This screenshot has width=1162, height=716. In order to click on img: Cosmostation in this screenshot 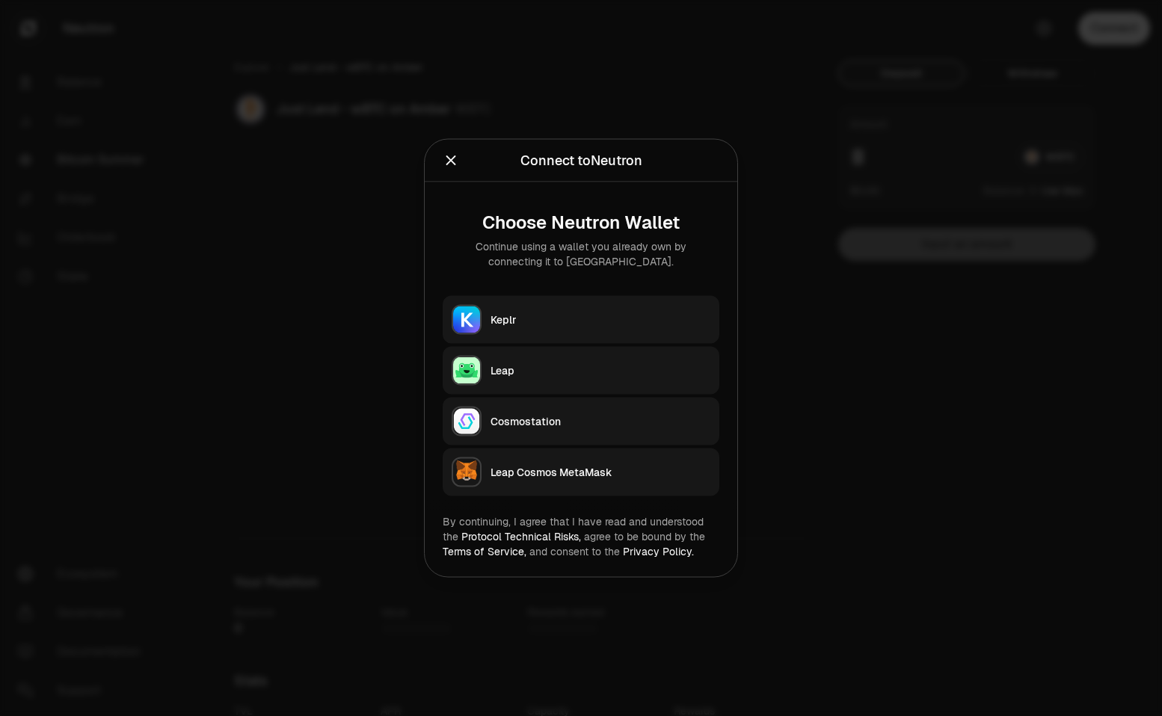, I will do `click(466, 422)`.